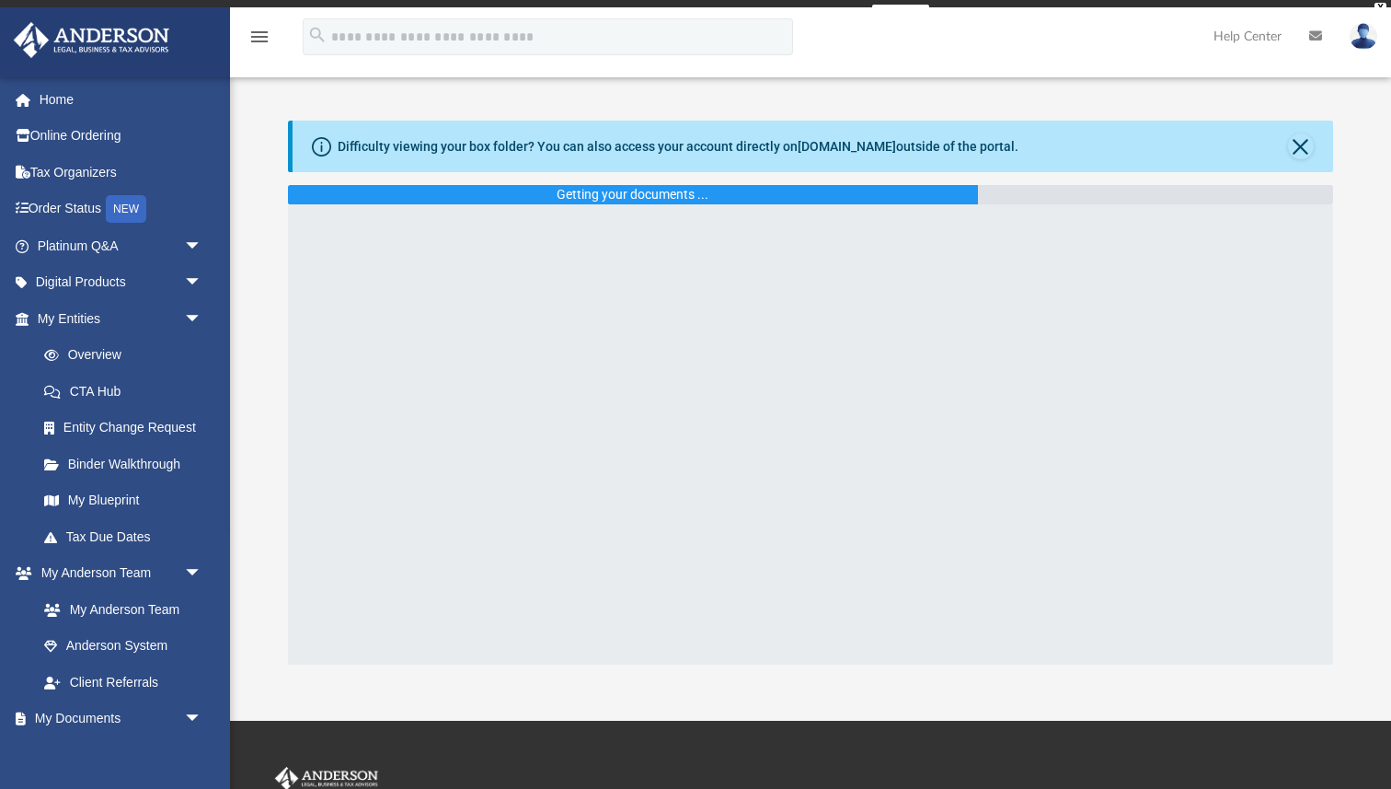  I want to click on i: menu, so click(259, 37).